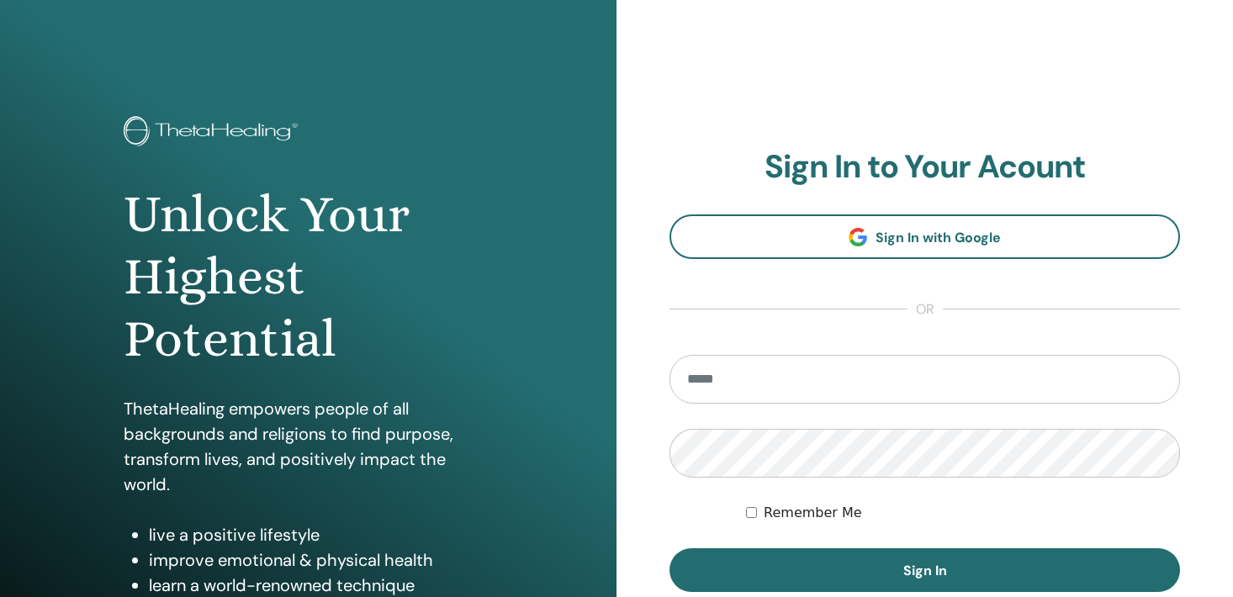  Describe the element at coordinates (320, 560) in the screenshot. I see `li: improve emotional & physical health` at that location.